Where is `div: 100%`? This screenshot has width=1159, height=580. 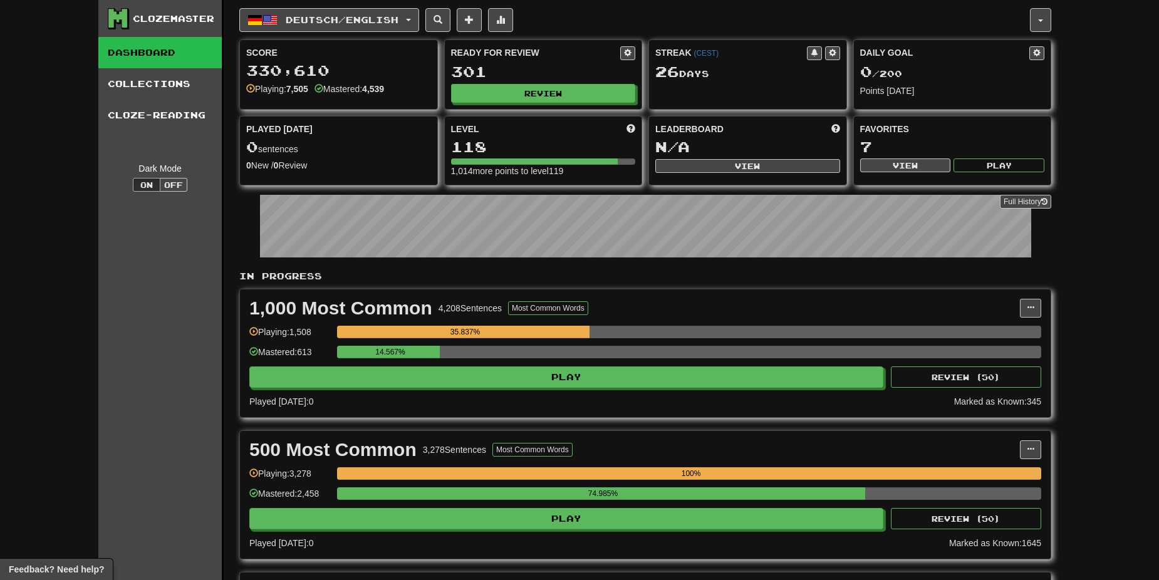
div: 100% is located at coordinates (691, 474).